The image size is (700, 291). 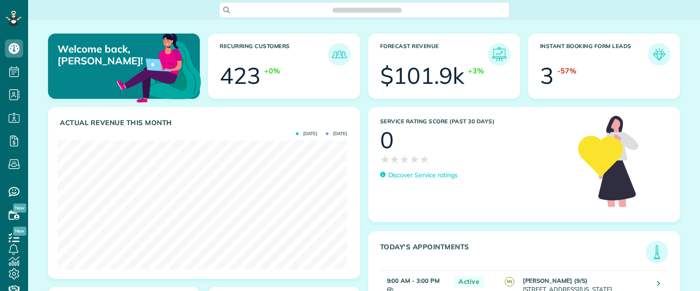 What do you see at coordinates (419, 175) in the screenshot?
I see `a: Discover Service ratings` at bounding box center [419, 175].